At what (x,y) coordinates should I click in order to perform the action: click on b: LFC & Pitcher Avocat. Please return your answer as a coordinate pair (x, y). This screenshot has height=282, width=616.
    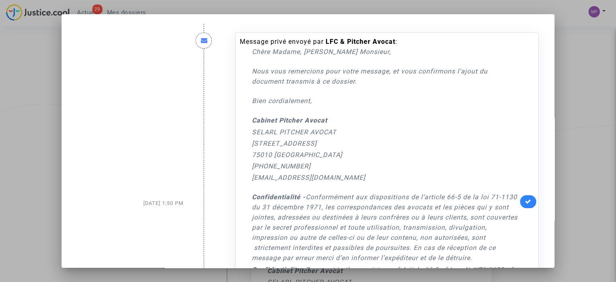
    Looking at the image, I should click on (361, 41).